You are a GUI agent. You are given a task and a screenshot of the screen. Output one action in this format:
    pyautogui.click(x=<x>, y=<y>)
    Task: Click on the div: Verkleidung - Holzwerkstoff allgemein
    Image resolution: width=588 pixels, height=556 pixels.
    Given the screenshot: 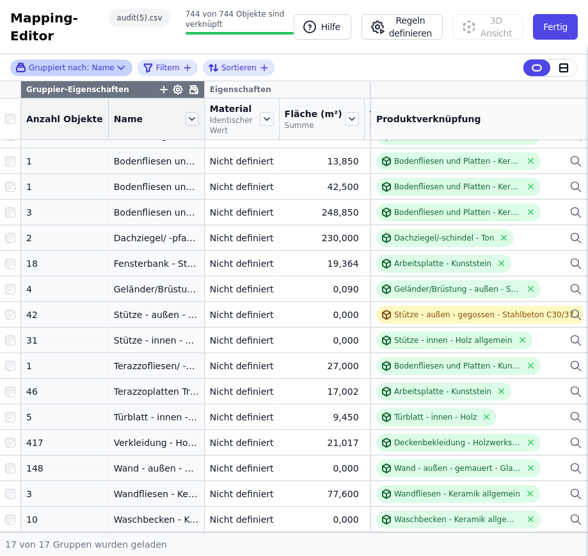 What is the action you would take?
    pyautogui.click(x=156, y=443)
    